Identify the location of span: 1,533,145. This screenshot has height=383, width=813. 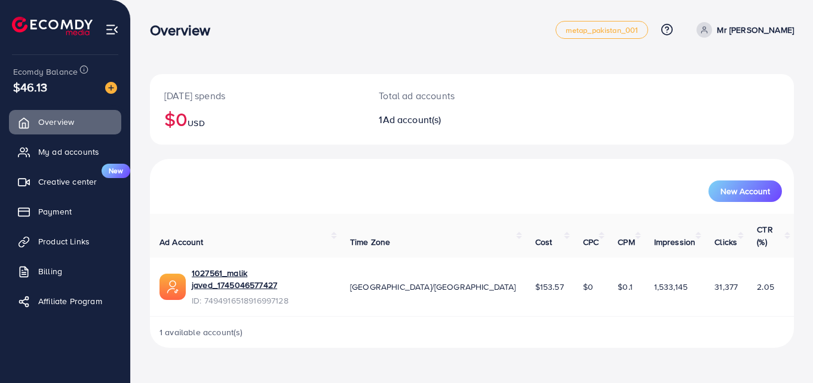
(671, 287).